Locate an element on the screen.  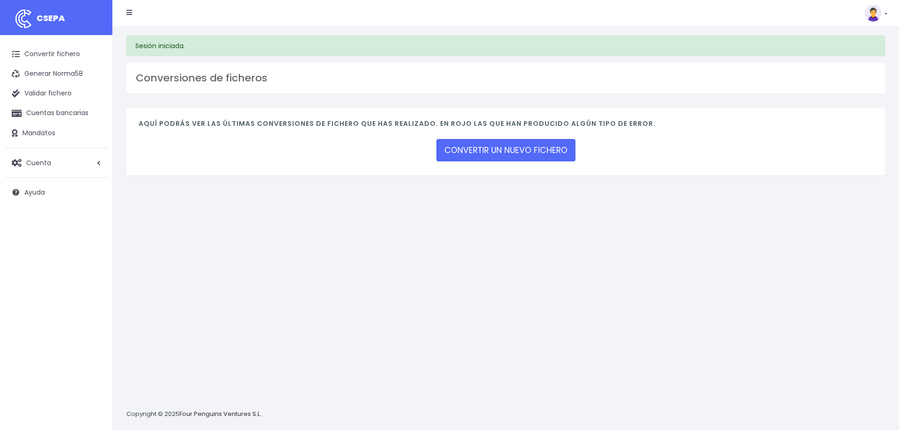
h4: Aquí podrás ver las últimas conversiones de fichero que has realizado. En rojo las que han produc... is located at coordinates (505, 126).